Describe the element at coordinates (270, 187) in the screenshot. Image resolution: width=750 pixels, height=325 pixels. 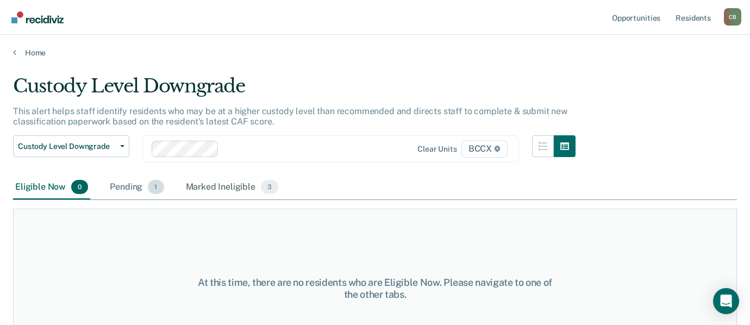
I see `span: 3` at that location.